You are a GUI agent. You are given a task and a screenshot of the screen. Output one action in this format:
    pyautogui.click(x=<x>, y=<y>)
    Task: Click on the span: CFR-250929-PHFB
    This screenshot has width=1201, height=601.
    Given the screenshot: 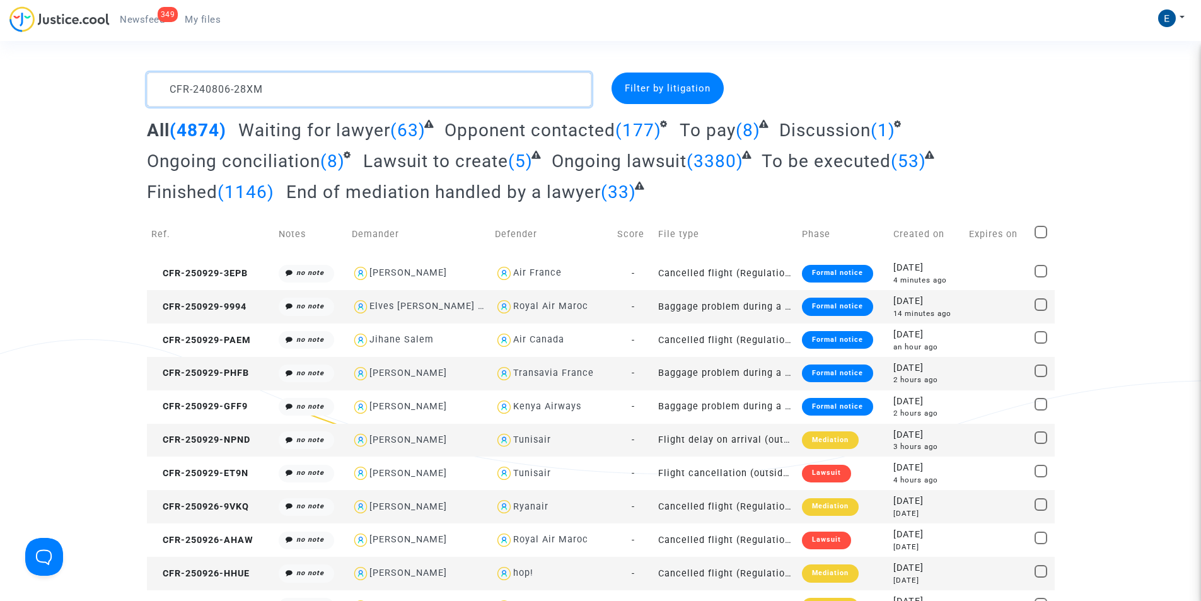 What is the action you would take?
    pyautogui.click(x=200, y=373)
    